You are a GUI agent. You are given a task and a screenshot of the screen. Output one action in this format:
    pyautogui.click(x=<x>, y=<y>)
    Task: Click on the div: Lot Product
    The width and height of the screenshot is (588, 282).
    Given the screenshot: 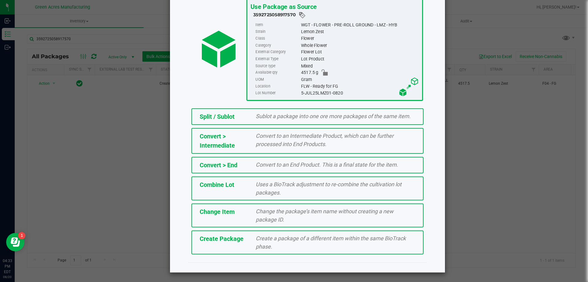 What is the action you would take?
    pyautogui.click(x=360, y=59)
    